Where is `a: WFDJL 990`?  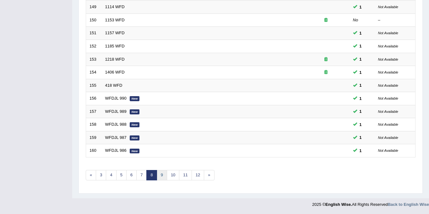
a: WFDJL 990 is located at coordinates (116, 98).